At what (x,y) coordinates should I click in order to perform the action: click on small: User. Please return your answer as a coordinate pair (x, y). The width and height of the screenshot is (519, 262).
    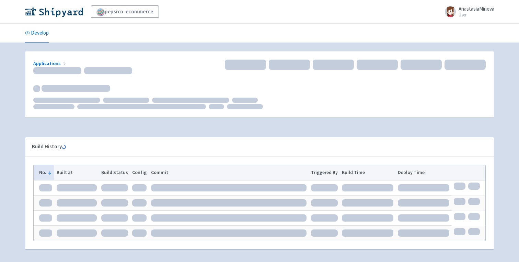
    Looking at the image, I should click on (476, 15).